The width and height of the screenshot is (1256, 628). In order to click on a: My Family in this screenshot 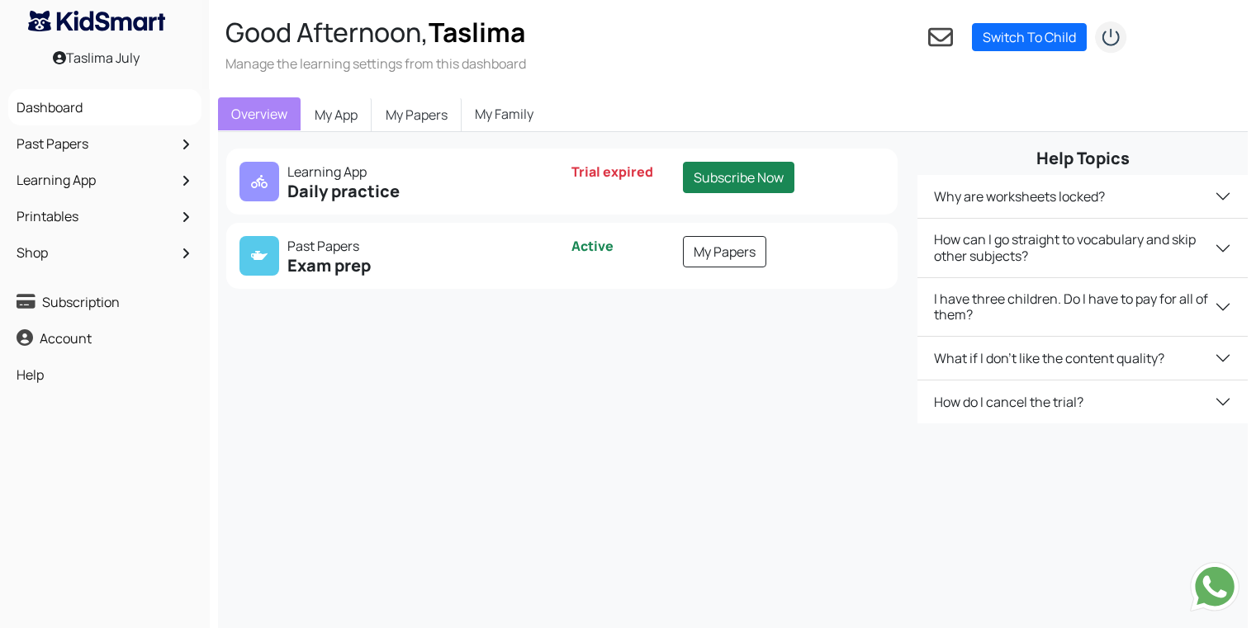, I will do `click(504, 114)`.